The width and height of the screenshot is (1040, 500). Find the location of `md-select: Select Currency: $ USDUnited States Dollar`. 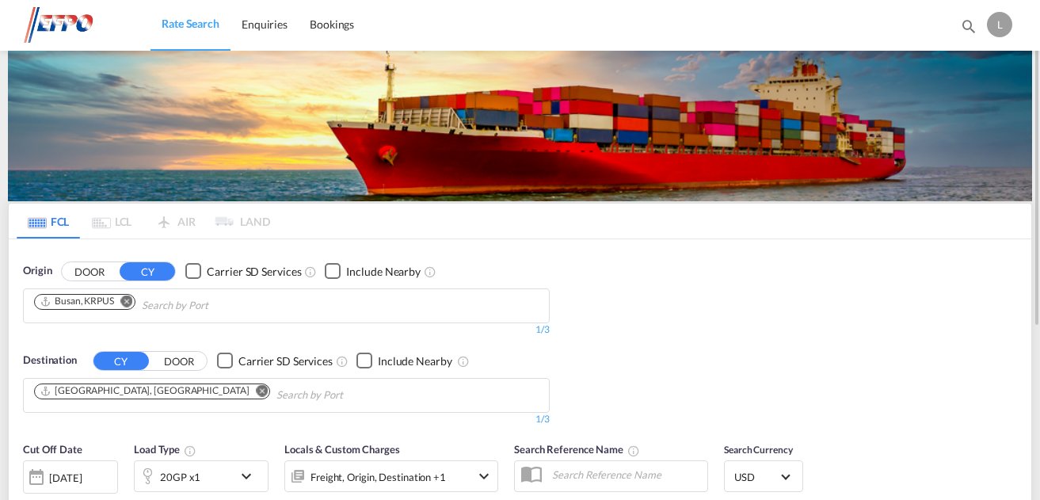

md-select: Select Currency: $ USDUnited States Dollar is located at coordinates (764, 476).